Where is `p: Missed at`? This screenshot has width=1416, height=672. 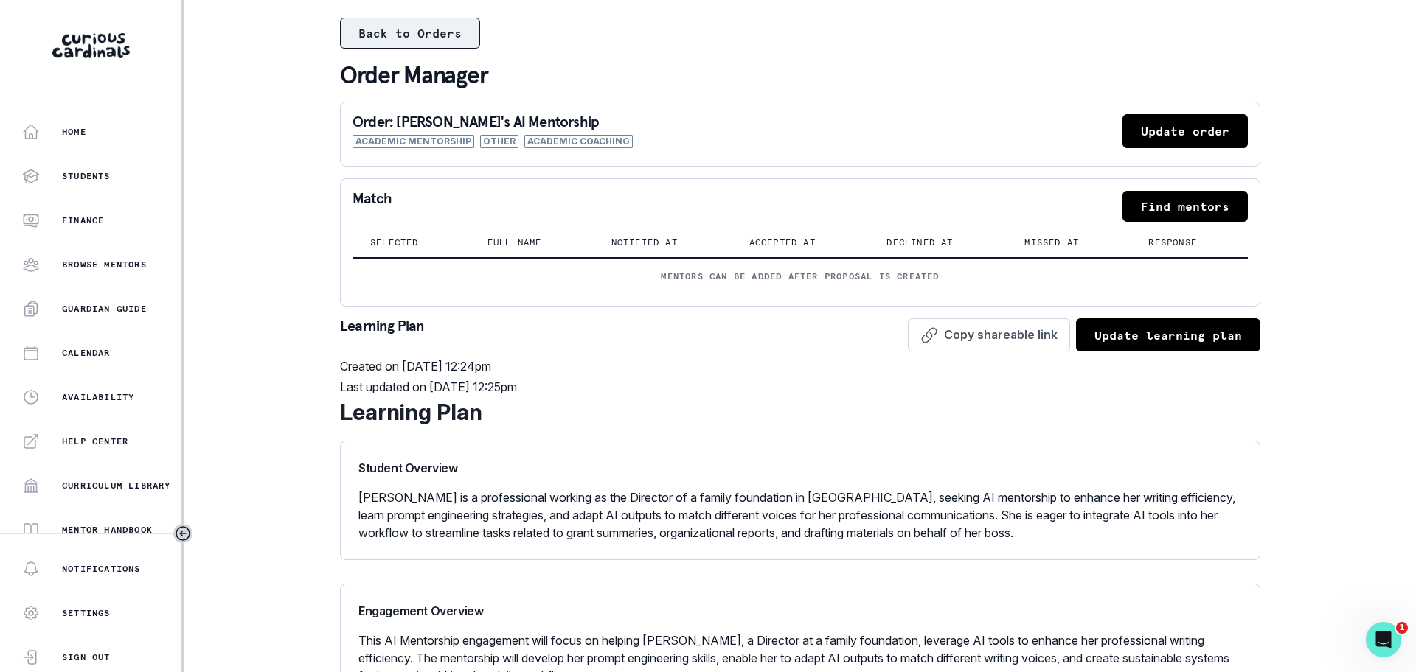
p: Missed at is located at coordinates (1051, 243).